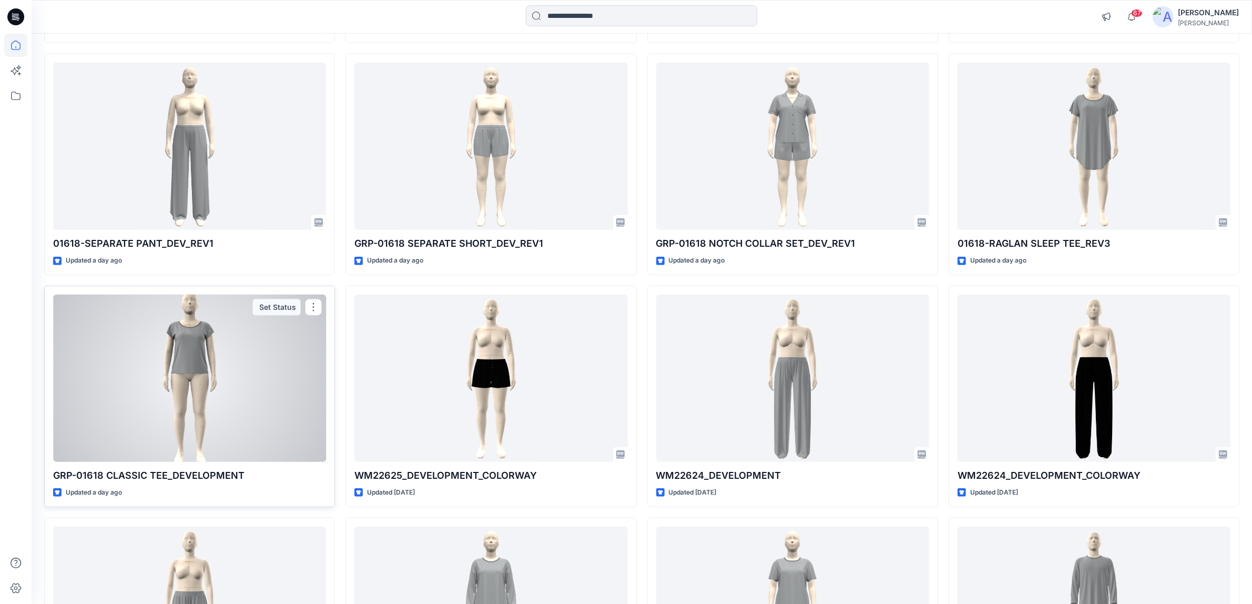 The image size is (1252, 604). What do you see at coordinates (1163, 17) in the screenshot?
I see `img: avatar` at bounding box center [1163, 17].